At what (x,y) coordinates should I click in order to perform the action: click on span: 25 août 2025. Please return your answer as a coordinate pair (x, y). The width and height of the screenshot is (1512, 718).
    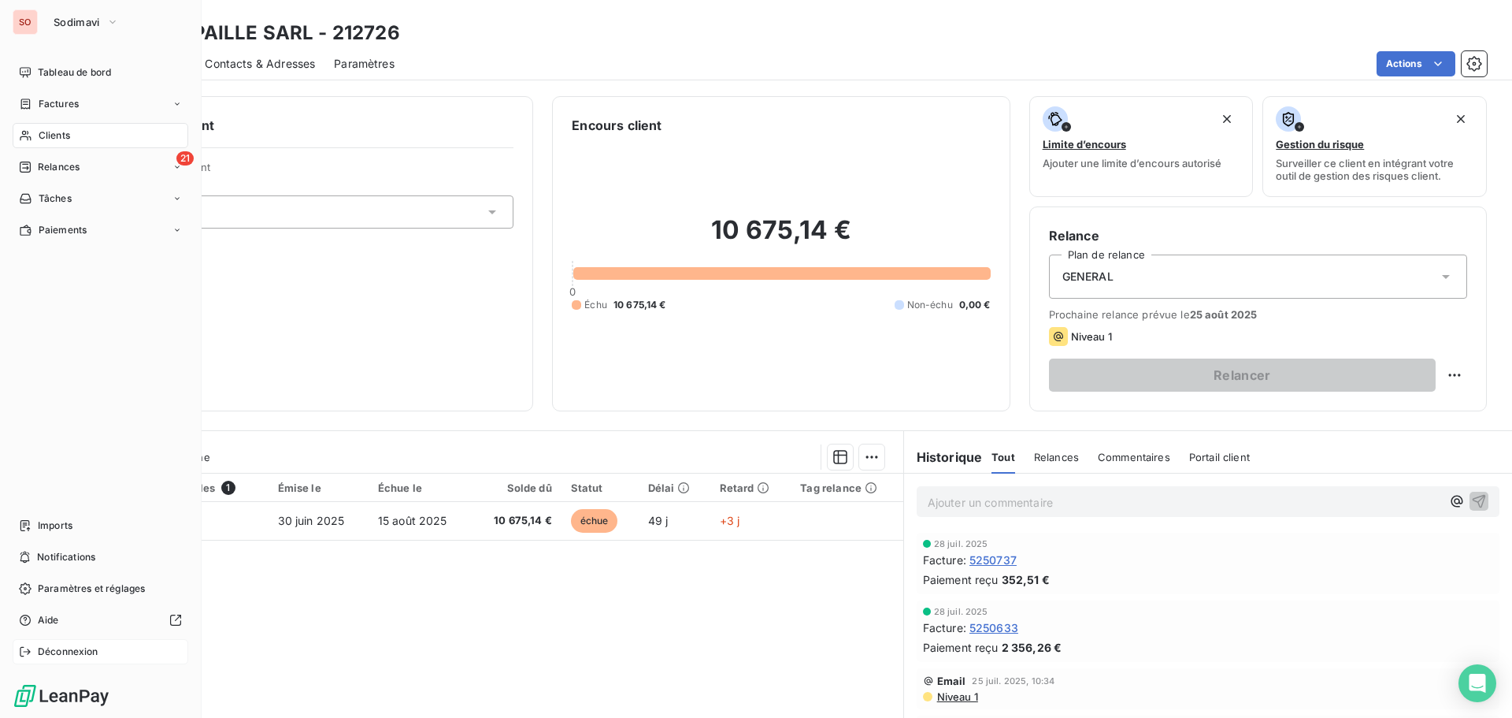
    Looking at the image, I should click on (1224, 314).